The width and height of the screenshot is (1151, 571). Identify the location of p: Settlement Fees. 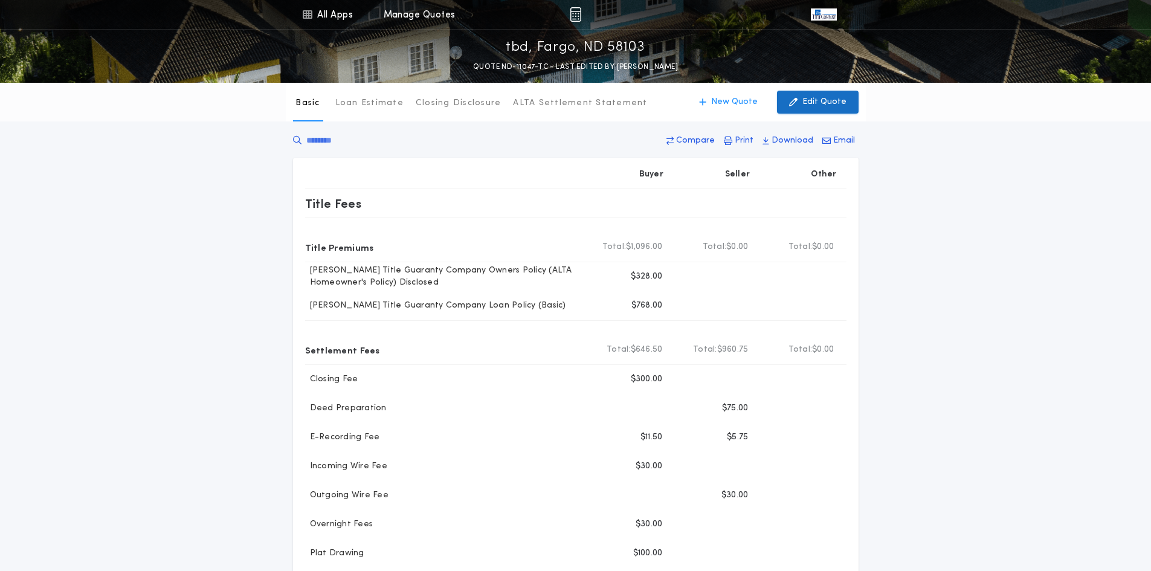
(342, 350).